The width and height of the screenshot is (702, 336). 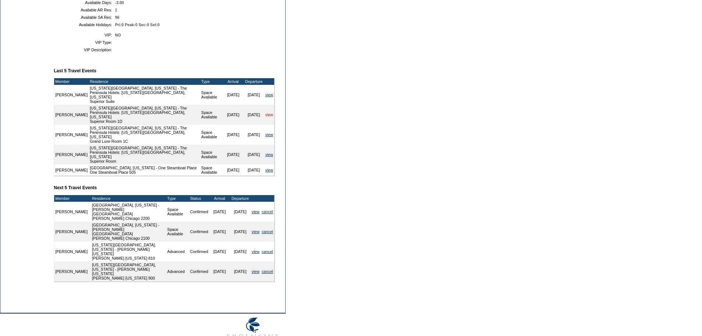 I want to click on td: Available AR Res:, so click(x=84, y=10).